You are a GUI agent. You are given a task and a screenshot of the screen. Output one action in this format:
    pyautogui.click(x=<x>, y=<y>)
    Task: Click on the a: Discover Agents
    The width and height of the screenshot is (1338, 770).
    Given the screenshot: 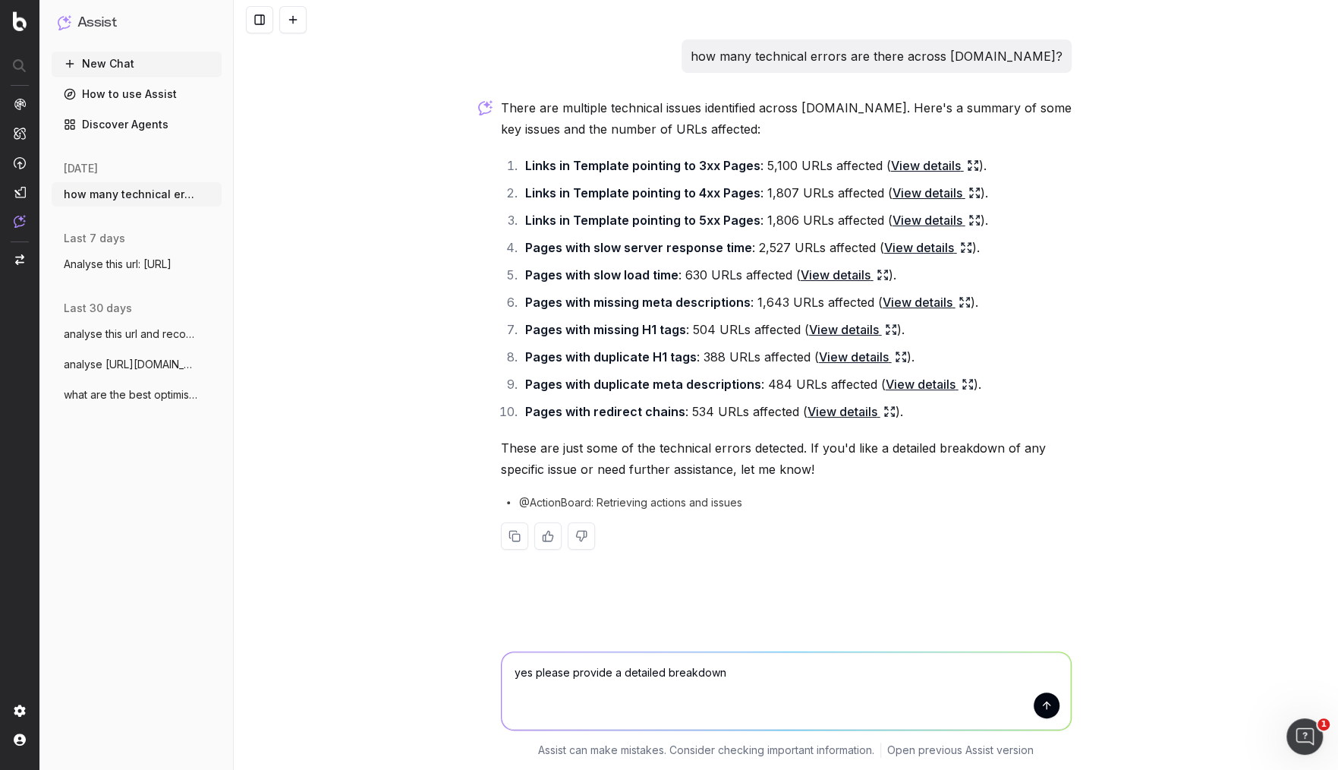 What is the action you would take?
    pyautogui.click(x=137, y=124)
    